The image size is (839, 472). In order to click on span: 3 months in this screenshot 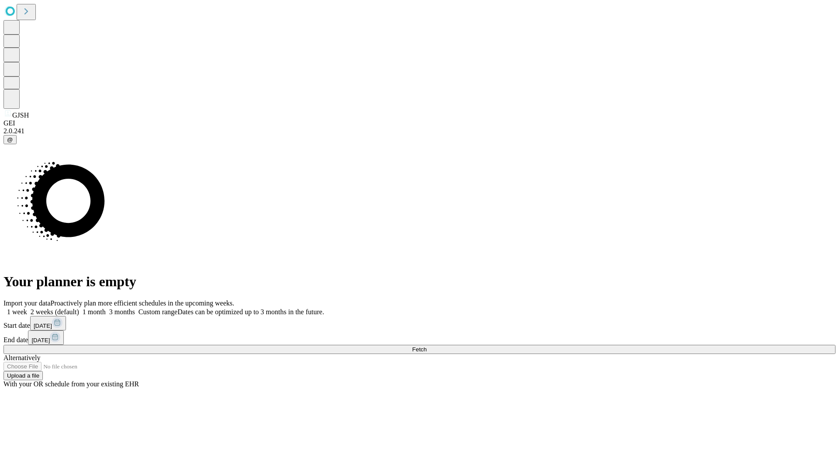, I will do `click(122, 312)`.